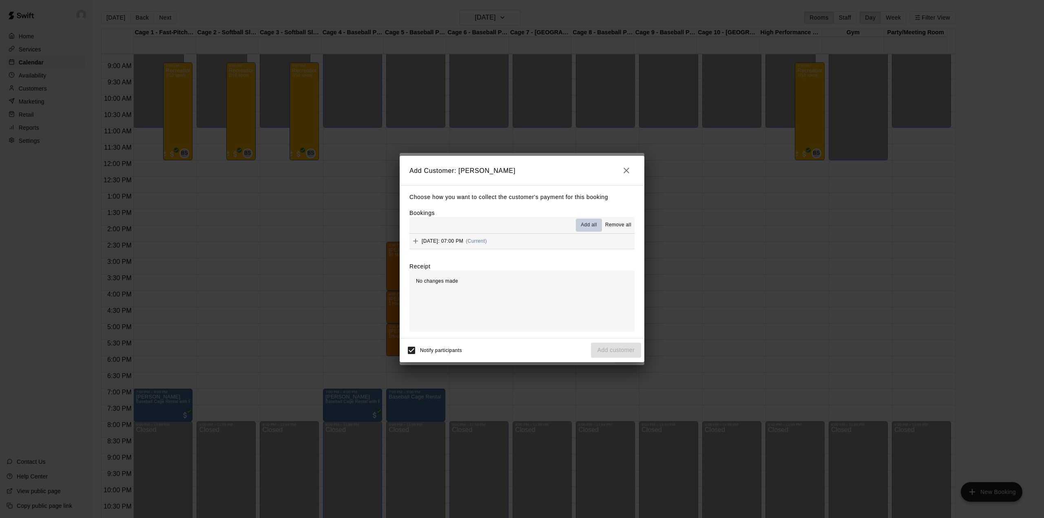 The width and height of the screenshot is (1044, 518). I want to click on span: Add, so click(416, 241).